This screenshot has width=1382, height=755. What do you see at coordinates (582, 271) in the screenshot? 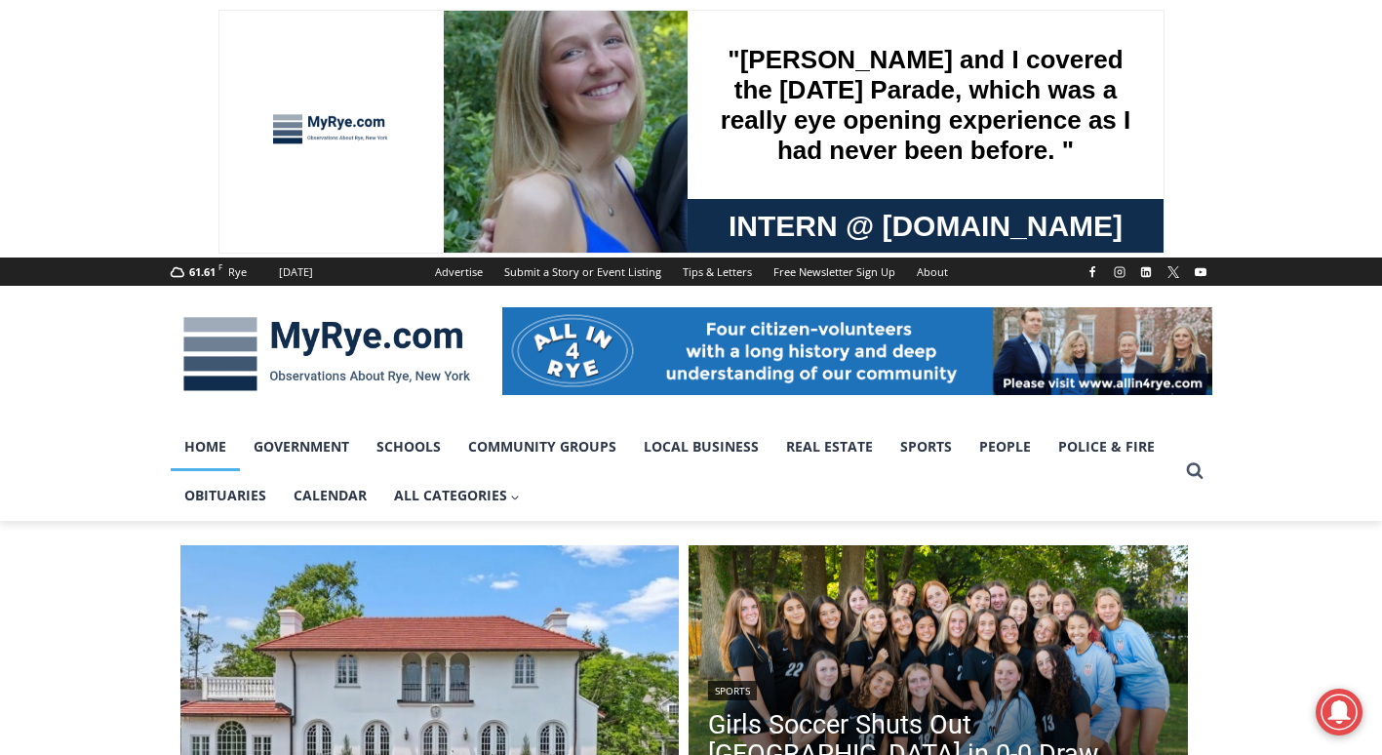
I see `a: Submit a Story or Event Listing` at bounding box center [582, 271].